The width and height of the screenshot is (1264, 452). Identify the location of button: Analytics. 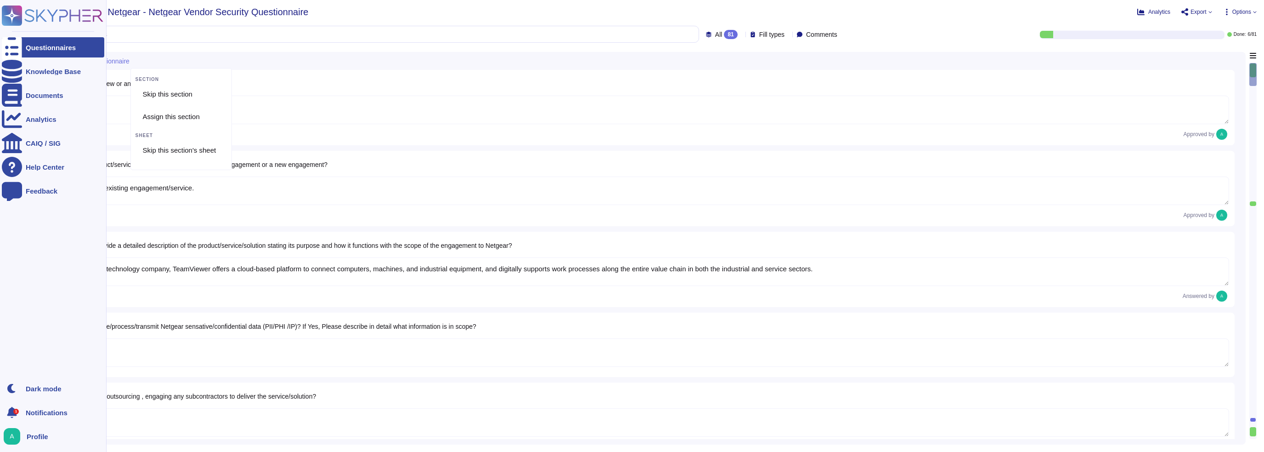
(1154, 12).